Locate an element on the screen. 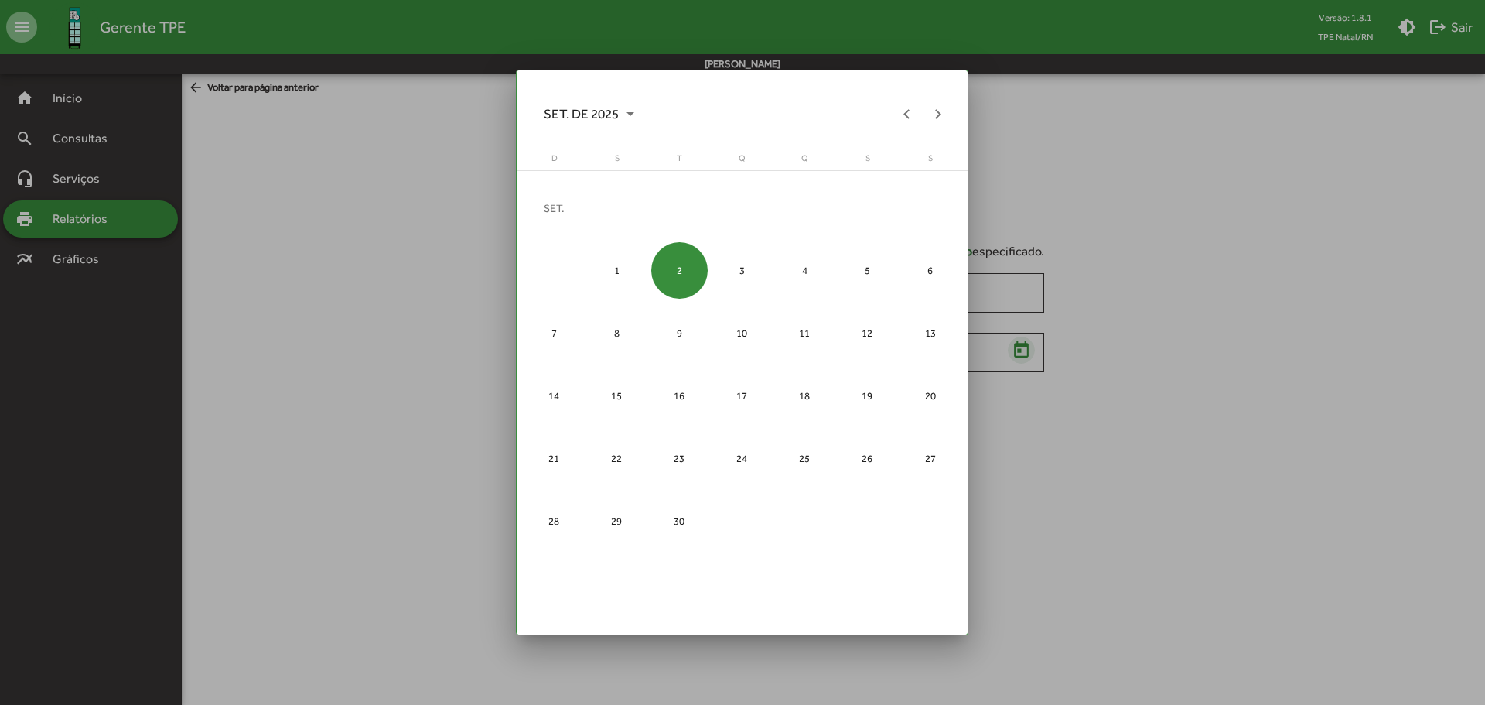 The height and width of the screenshot is (705, 1485). div: 16 is located at coordinates (680, 395).